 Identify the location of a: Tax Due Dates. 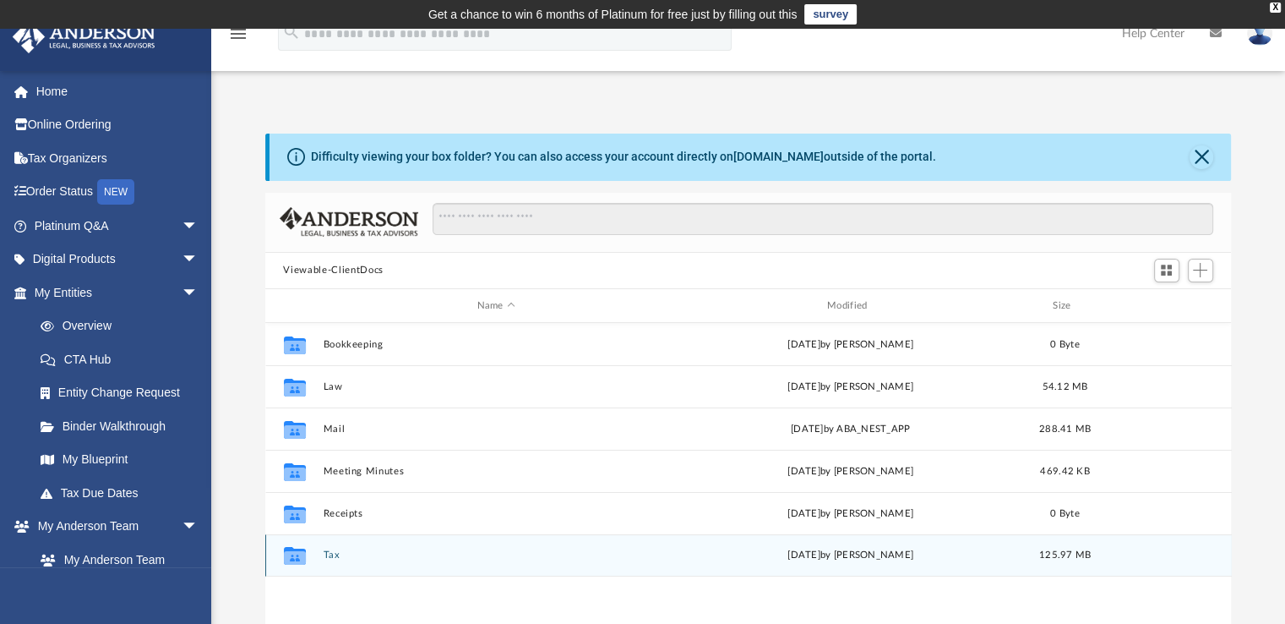
(123, 493).